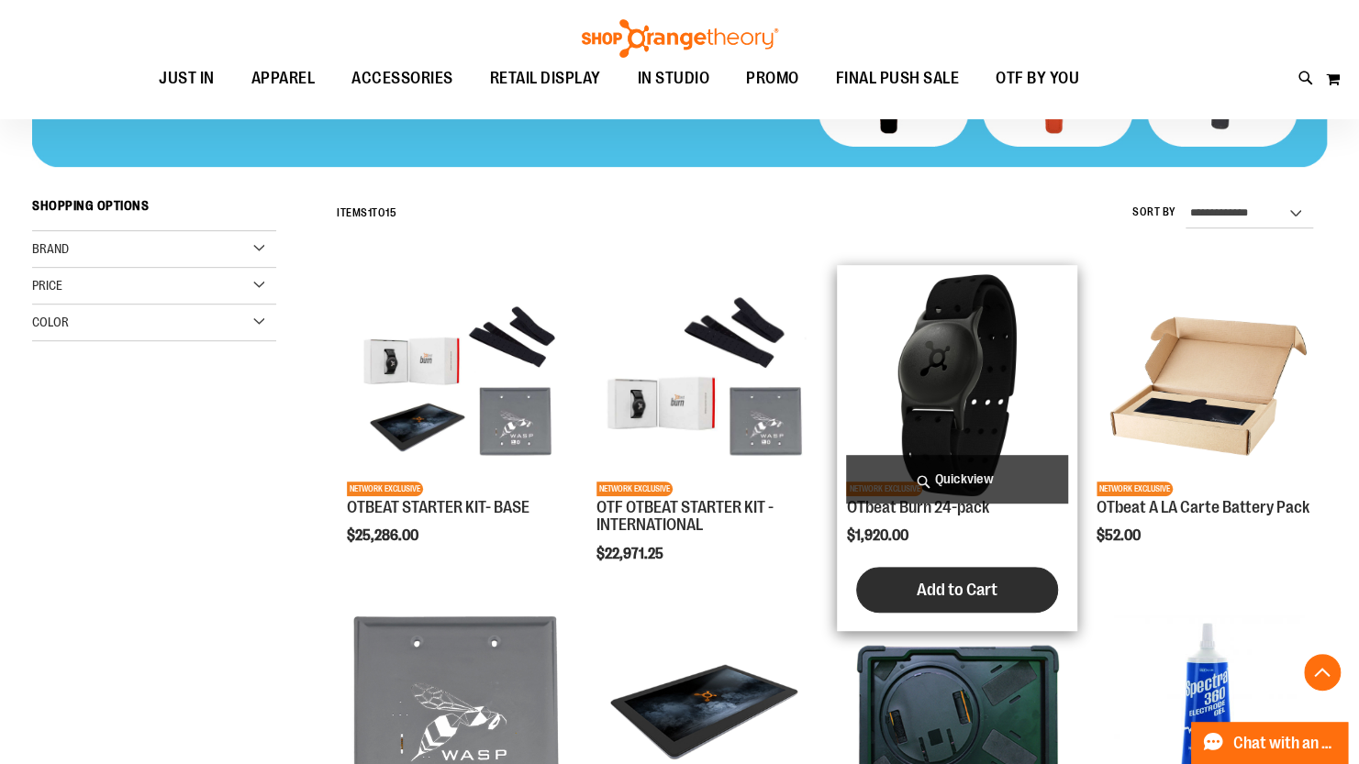 This screenshot has height=764, width=1359. Describe the element at coordinates (956, 386) in the screenshot. I see `a: OTbeat Burn 24-packNETWORK EXCLUSIVE` at that location.